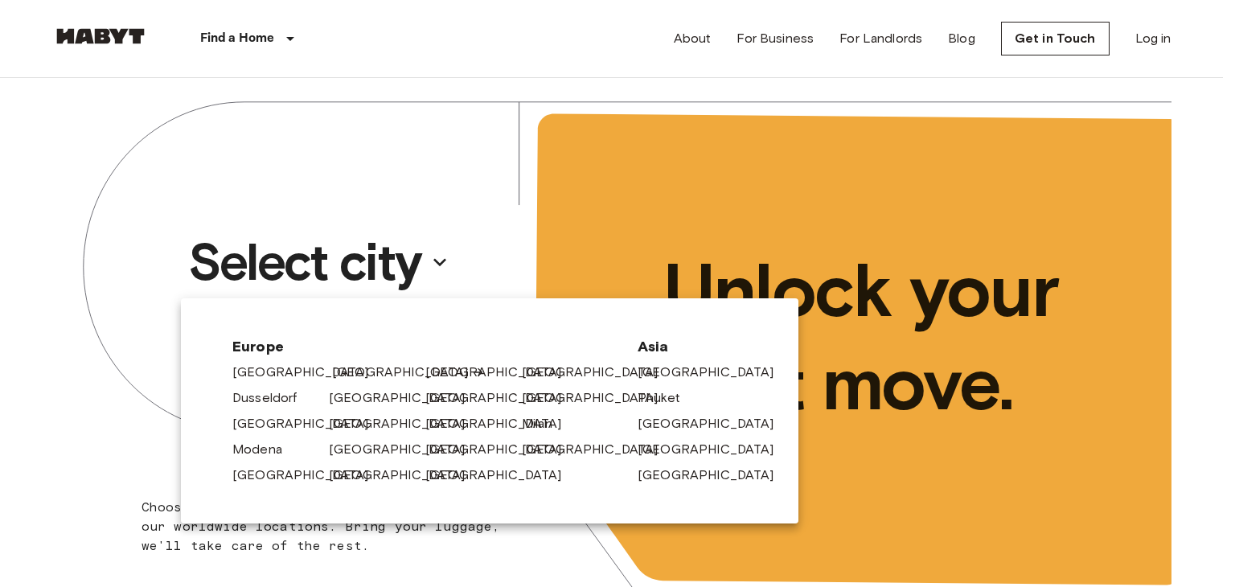 Image resolution: width=1235 pixels, height=587 pixels. What do you see at coordinates (265, 449) in the screenshot?
I see `a: Modena` at bounding box center [265, 449].